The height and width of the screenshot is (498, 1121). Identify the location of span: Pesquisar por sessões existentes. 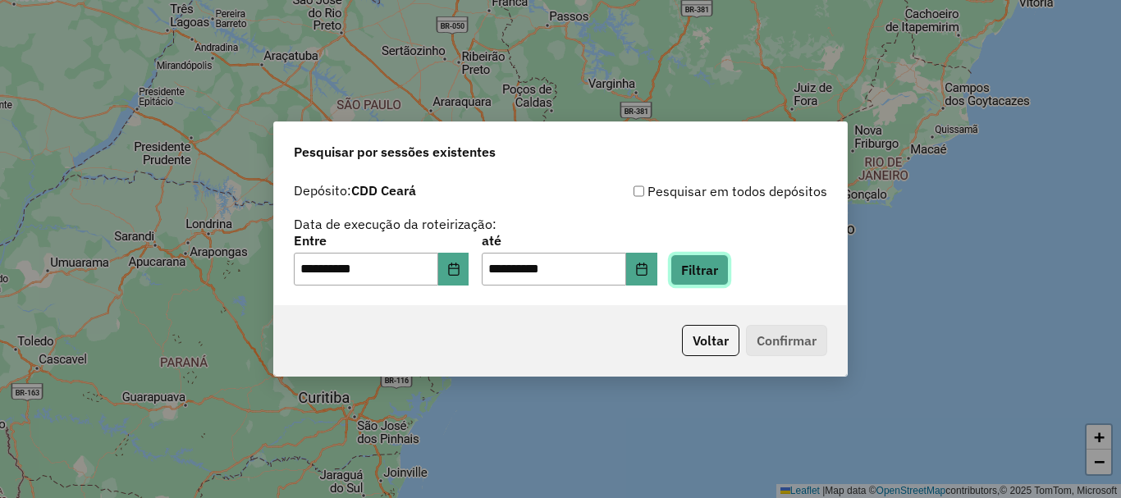
(395, 152).